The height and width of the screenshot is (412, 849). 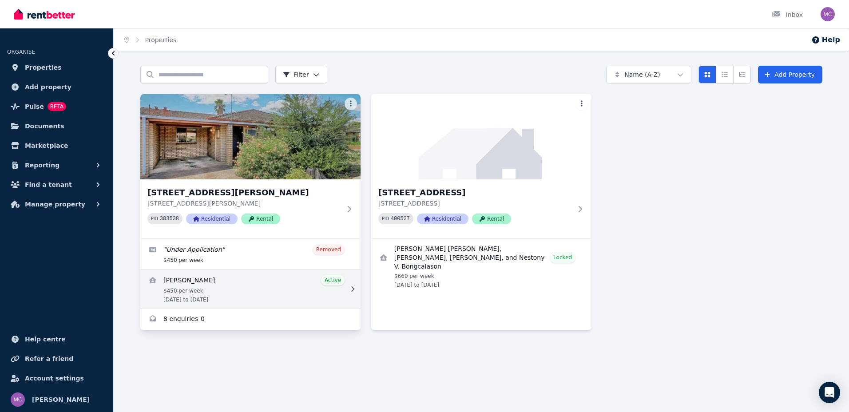 What do you see at coordinates (250, 289) in the screenshot?
I see `a: View details for Corryne Wilson` at bounding box center [250, 289].